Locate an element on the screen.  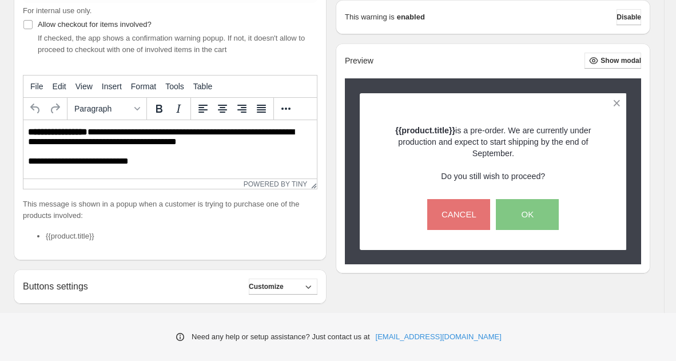
span: Table is located at coordinates (202, 86).